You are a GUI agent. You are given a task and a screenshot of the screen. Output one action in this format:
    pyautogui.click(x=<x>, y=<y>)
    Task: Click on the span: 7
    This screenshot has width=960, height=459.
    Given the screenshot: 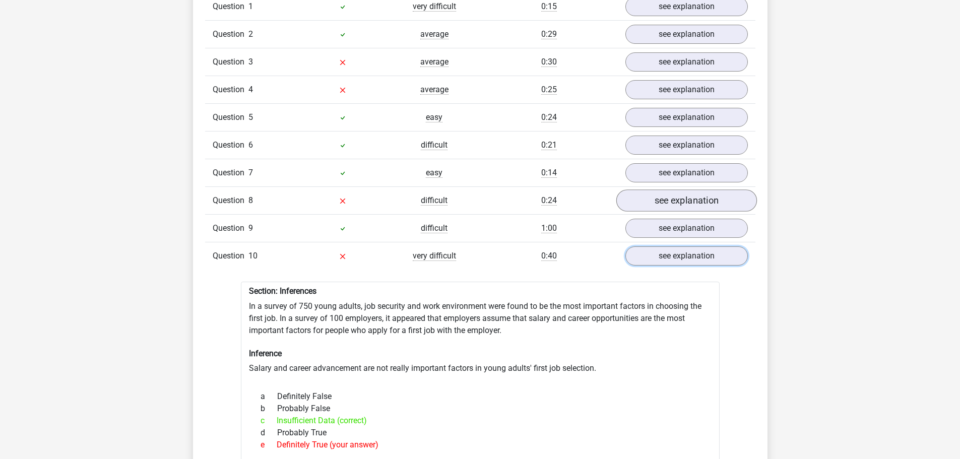 What is the action you would take?
    pyautogui.click(x=250, y=172)
    